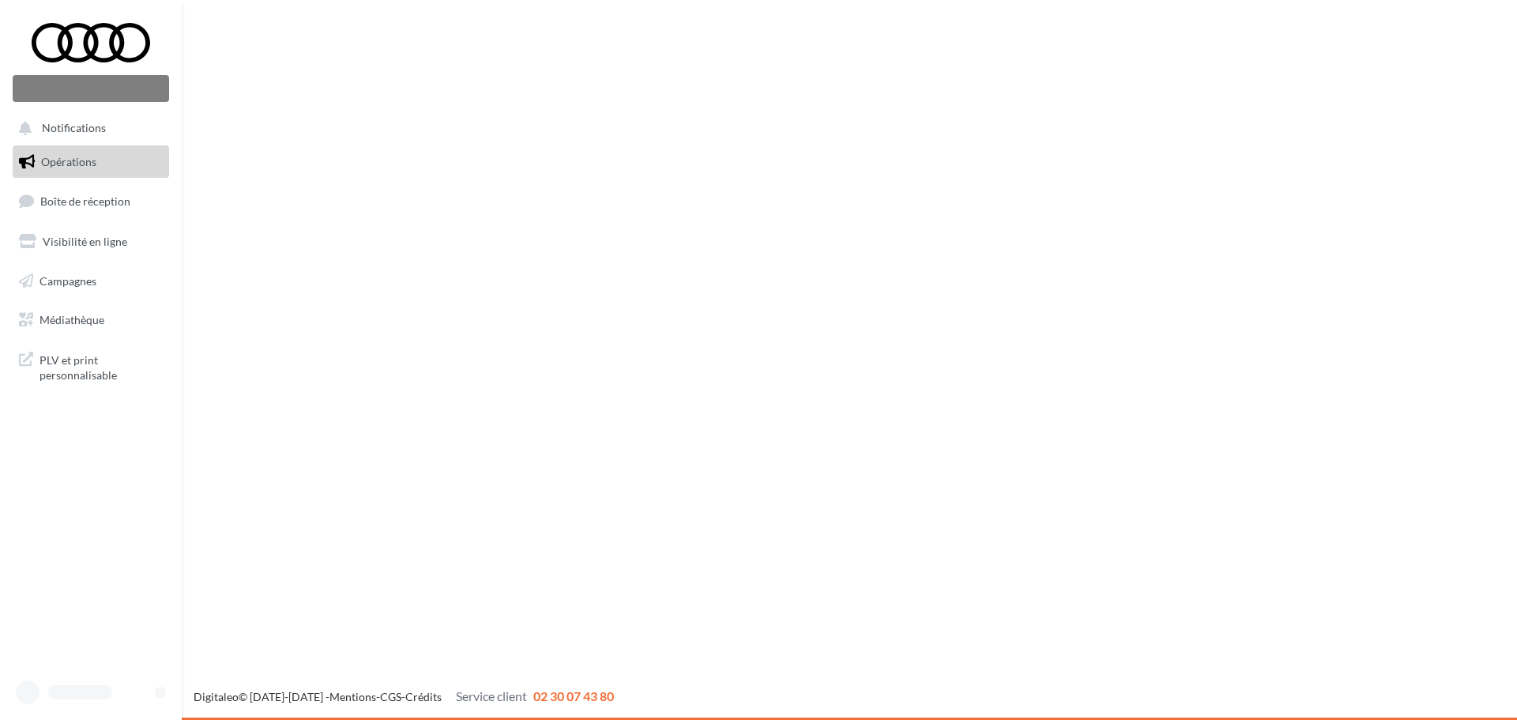 The image size is (1517, 720). Describe the element at coordinates (91, 201) in the screenshot. I see `a: Boîte de réception` at that location.